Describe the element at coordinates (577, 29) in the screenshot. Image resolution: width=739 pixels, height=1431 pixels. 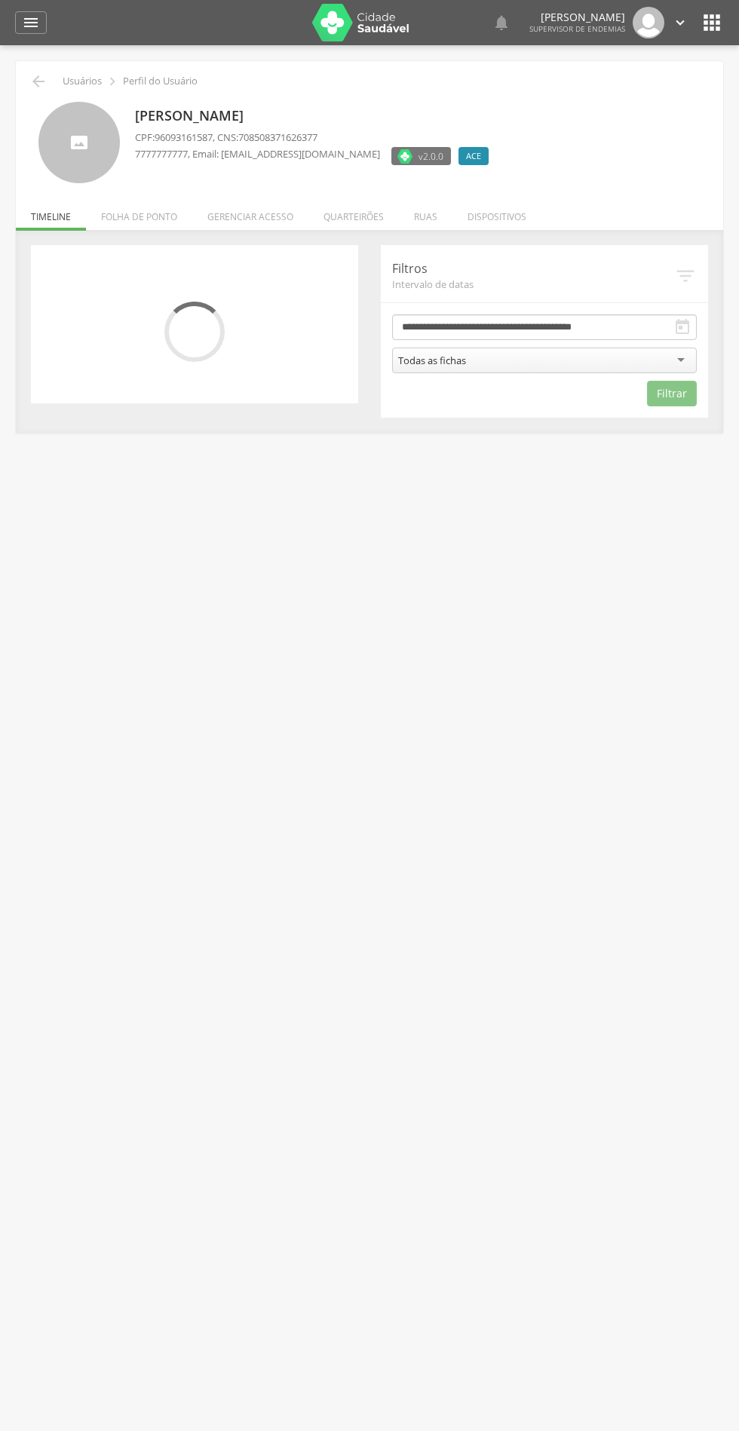
I see `span: Supervisor de Endemias` at that location.